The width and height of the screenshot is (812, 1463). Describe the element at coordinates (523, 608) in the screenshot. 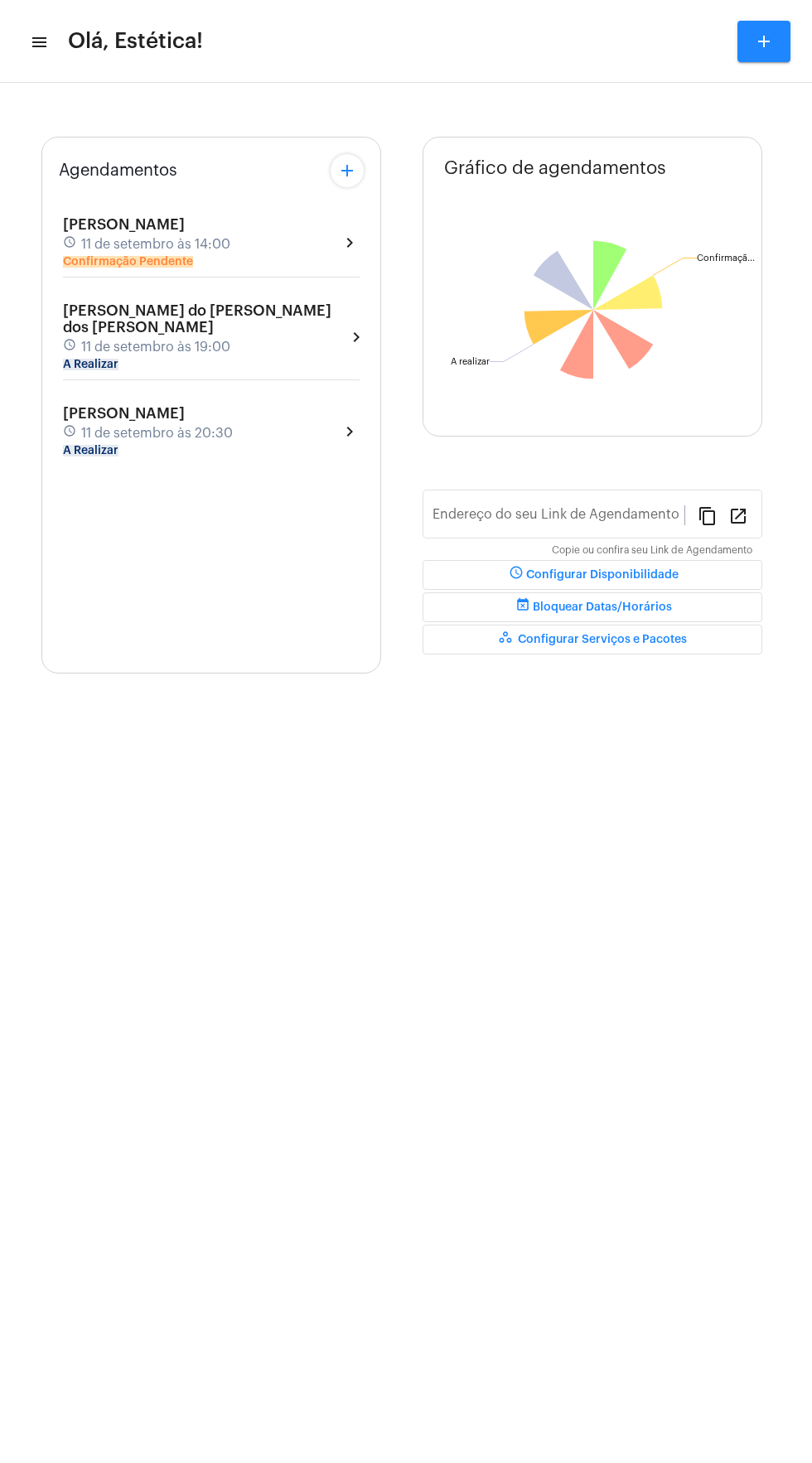

I see `mat-icon: event_busy` at that location.